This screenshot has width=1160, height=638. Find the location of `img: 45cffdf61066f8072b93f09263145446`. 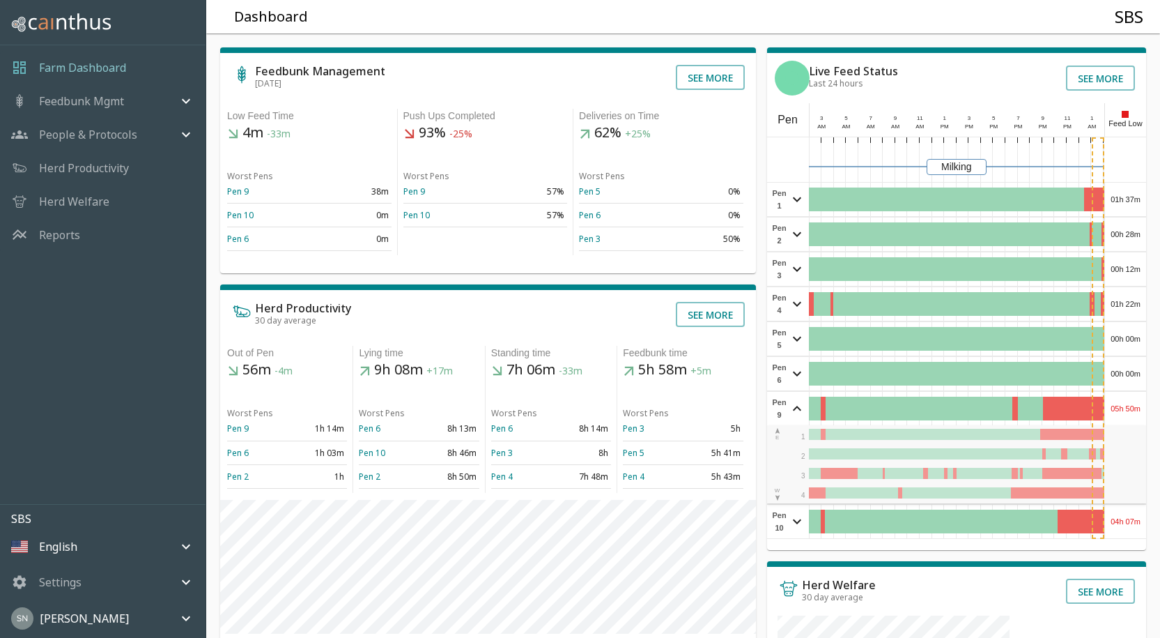

img: 45cffdf61066f8072b93f09263145446 is located at coordinates (22, 618).